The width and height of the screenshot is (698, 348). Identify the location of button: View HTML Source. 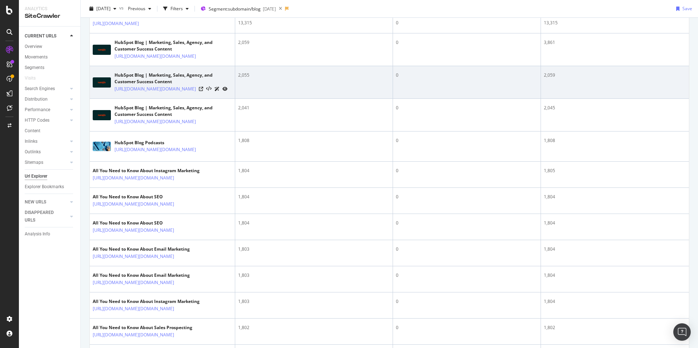
(209, 89).